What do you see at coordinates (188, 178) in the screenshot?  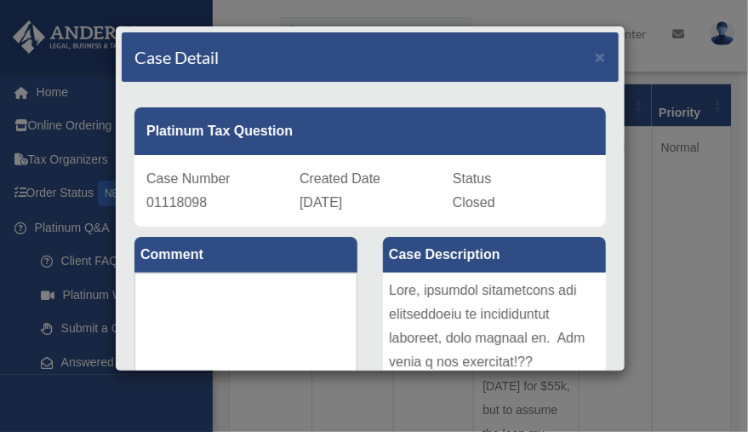 I see `span: Case Number` at bounding box center [188, 178].